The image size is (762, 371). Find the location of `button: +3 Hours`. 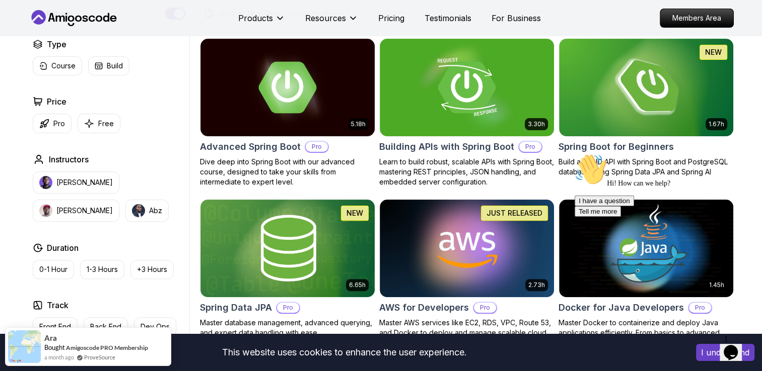

button: +3 Hours is located at coordinates (152, 270).